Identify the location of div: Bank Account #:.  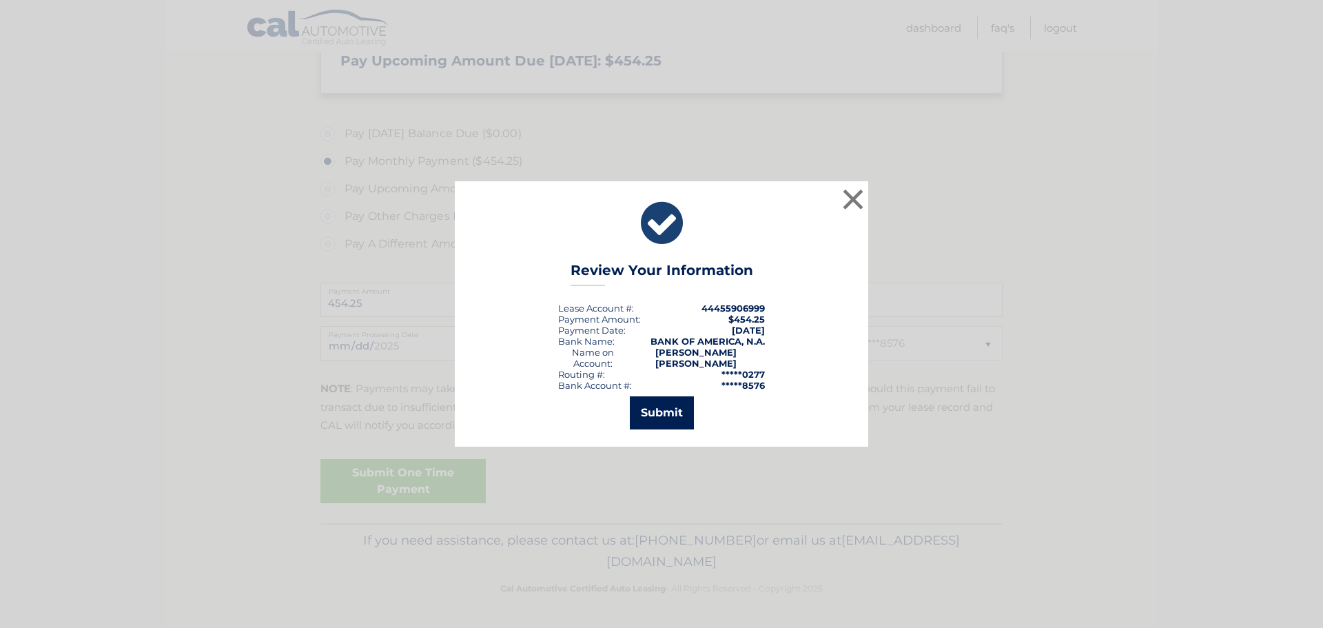
(594, 385).